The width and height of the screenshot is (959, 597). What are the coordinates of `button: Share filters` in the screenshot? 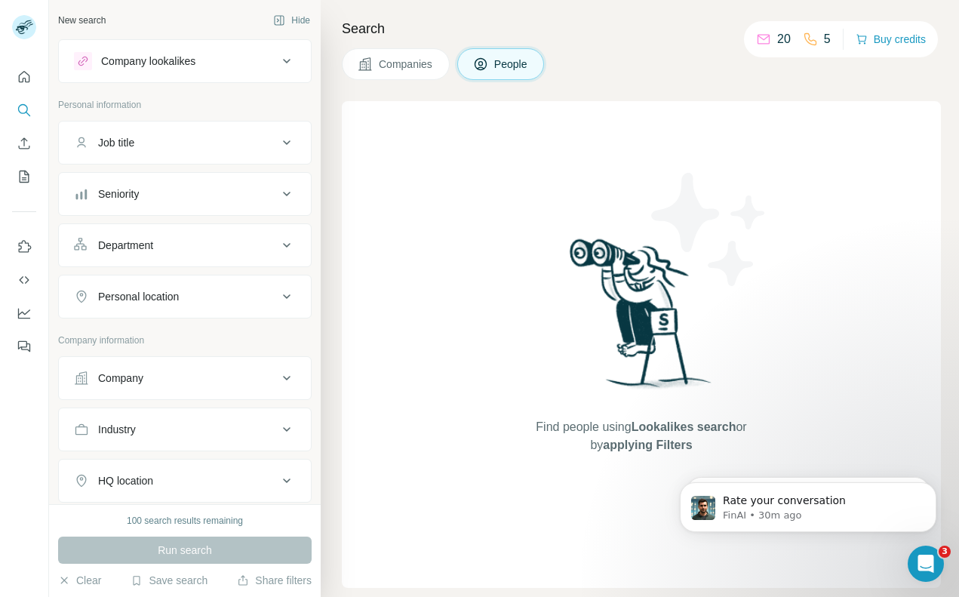 It's located at (274, 580).